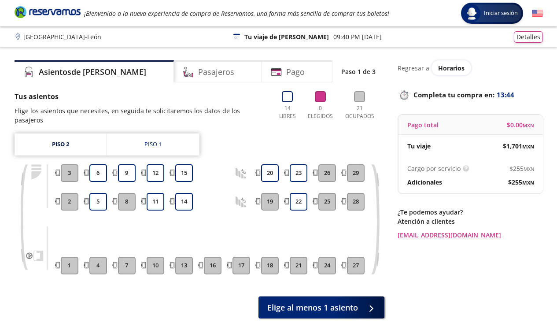 The width and height of the screenshot is (557, 333). I want to click on em: ¡Bienvenido a la nueva experiencia de compra de Reservamos, una forma más sencilla de comprar tus..., so click(237, 13).